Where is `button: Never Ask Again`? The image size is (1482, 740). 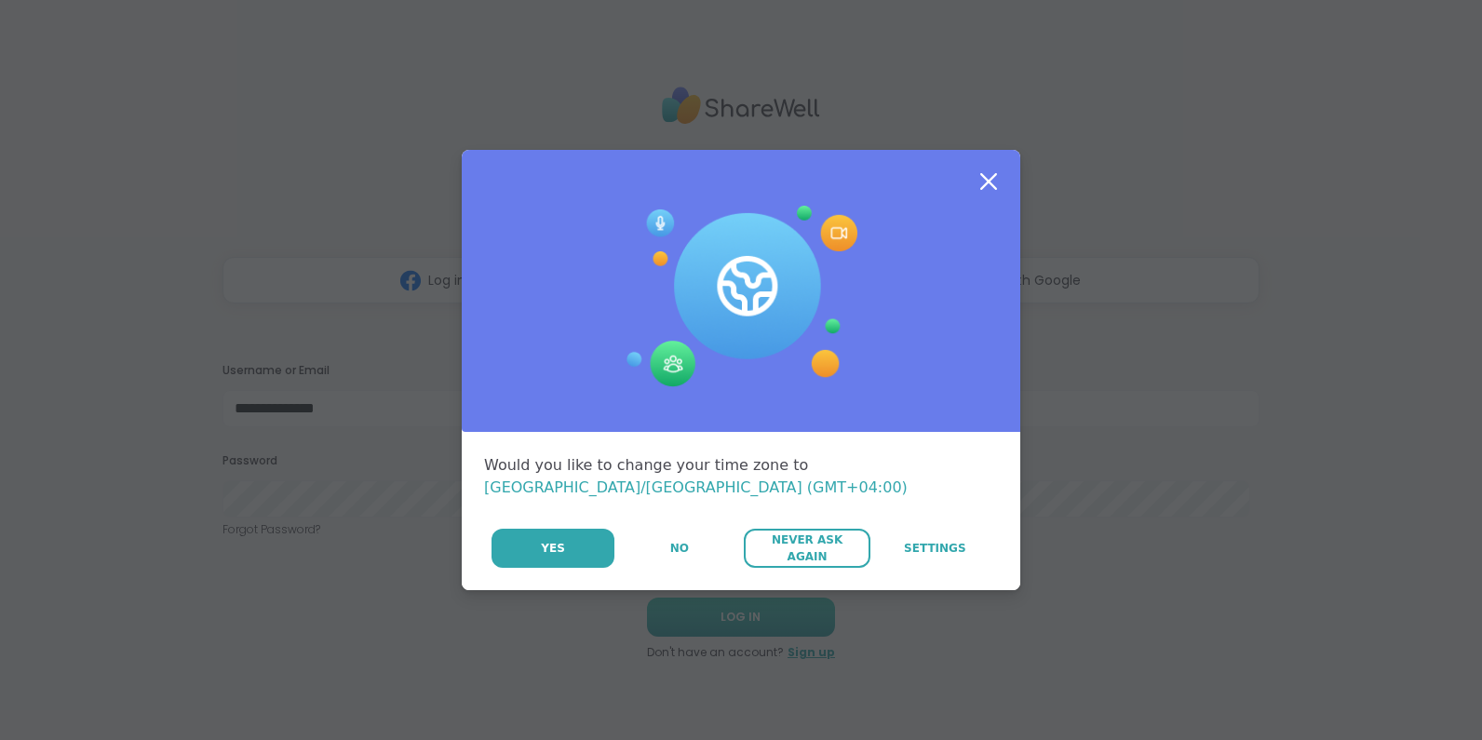 button: Never Ask Again is located at coordinates (806, 548).